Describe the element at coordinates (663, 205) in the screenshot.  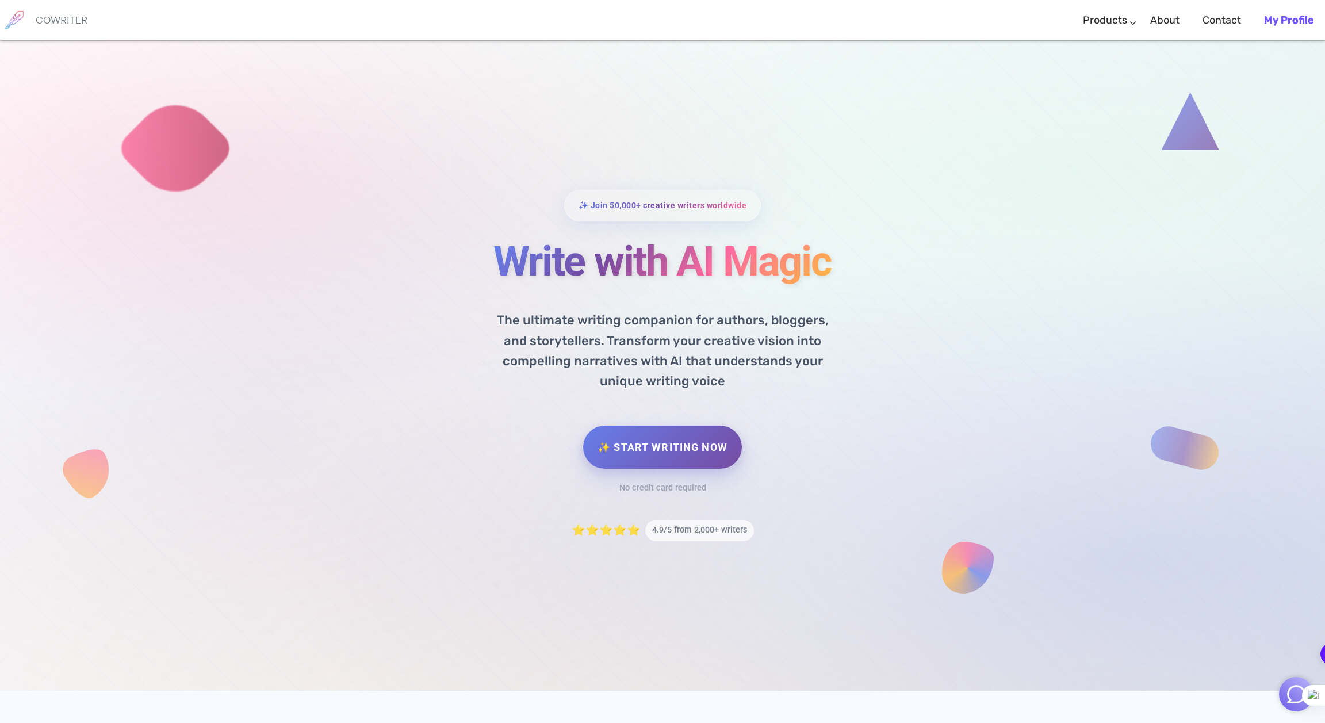
I see `span: ✨ Join 50,000+ creative writers worldwide` at that location.